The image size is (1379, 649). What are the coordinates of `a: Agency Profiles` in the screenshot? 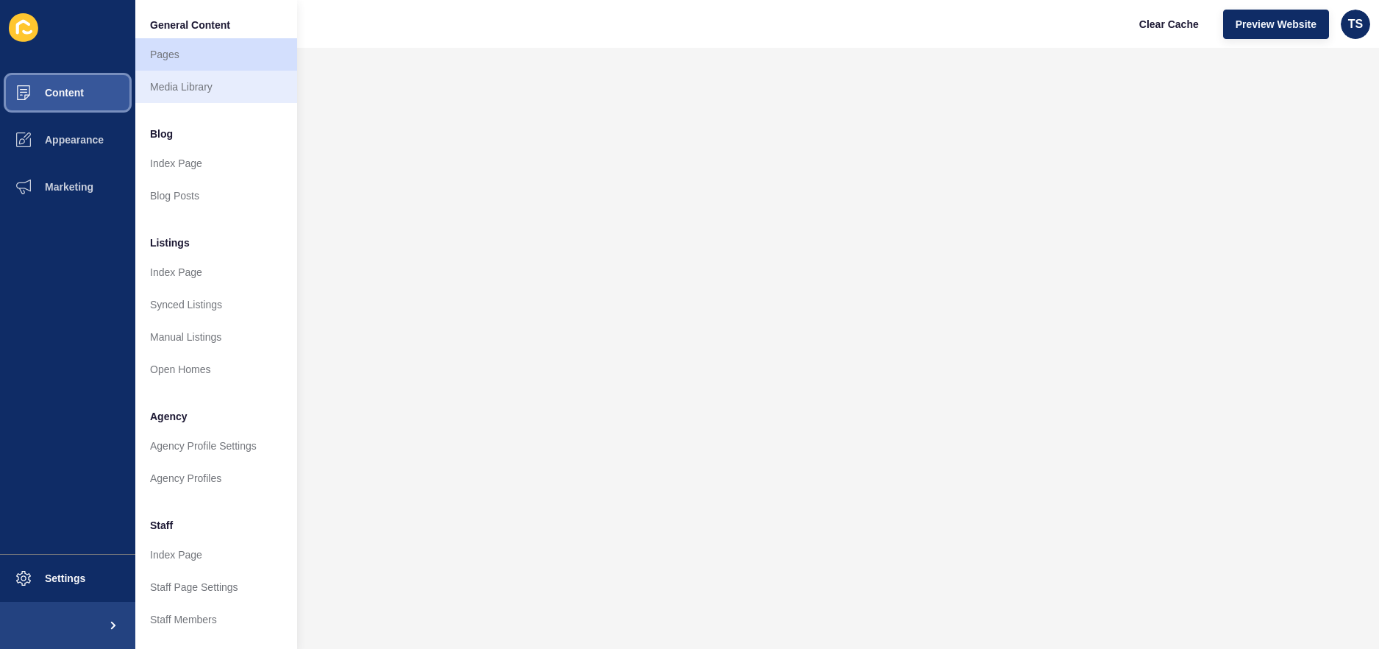 It's located at (216, 478).